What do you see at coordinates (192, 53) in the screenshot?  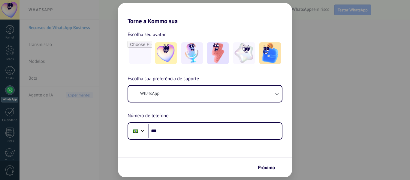 I see `img: -2.jpeg` at bounding box center [192, 53].